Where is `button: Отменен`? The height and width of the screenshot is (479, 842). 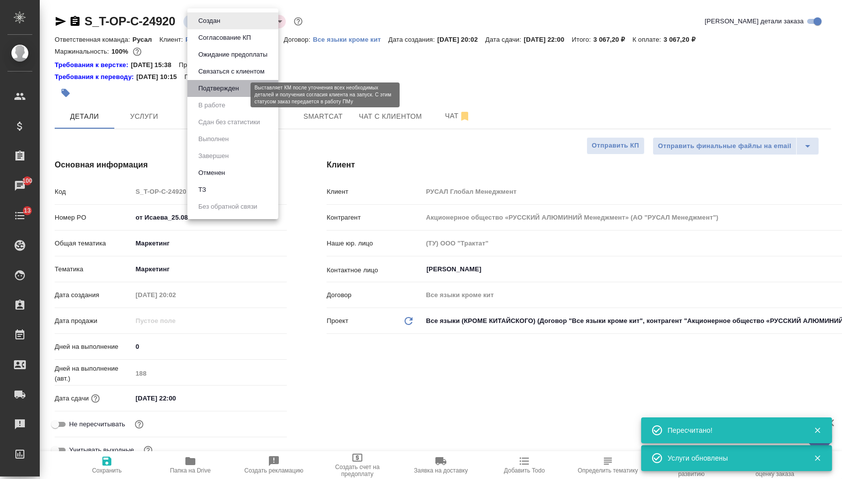
button: Отменен is located at coordinates (212, 173).